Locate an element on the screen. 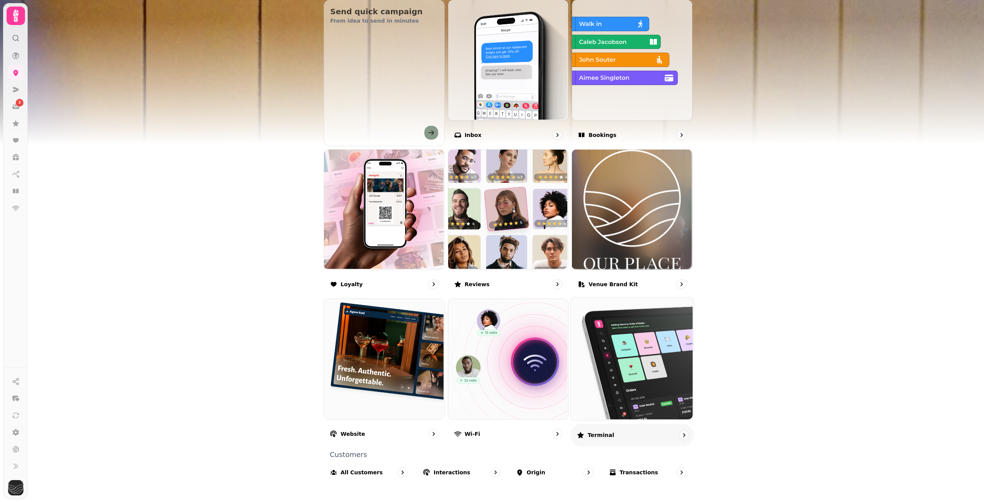 The image size is (984, 502). img: Wi-Fi is located at coordinates (507, 358).